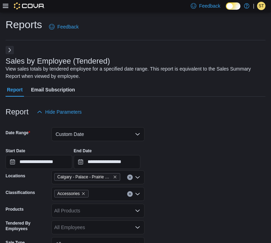 The width and height of the screenshot is (271, 243). I want to click on h3: Report, so click(17, 112).